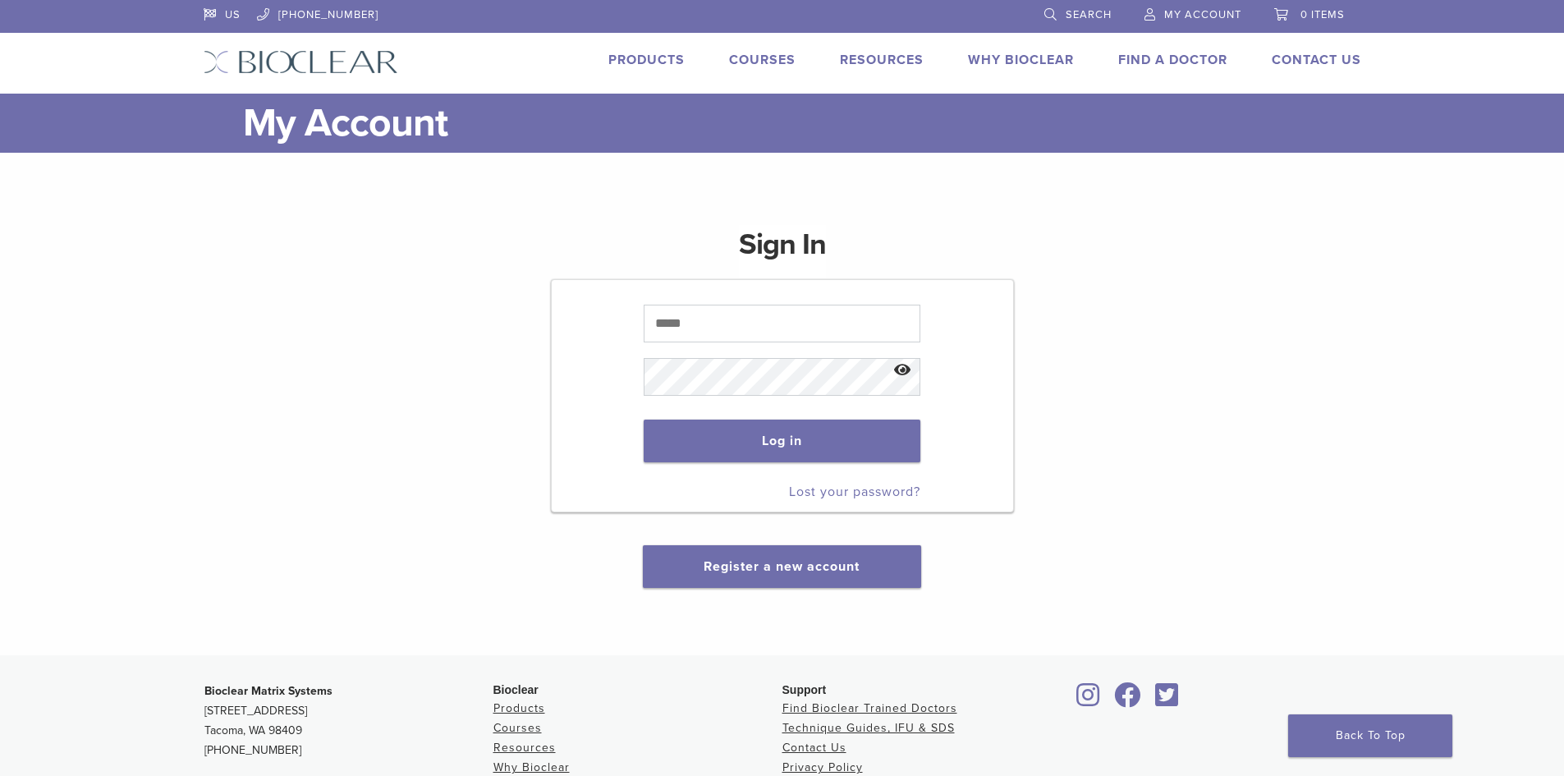  I want to click on span: Support, so click(805, 690).